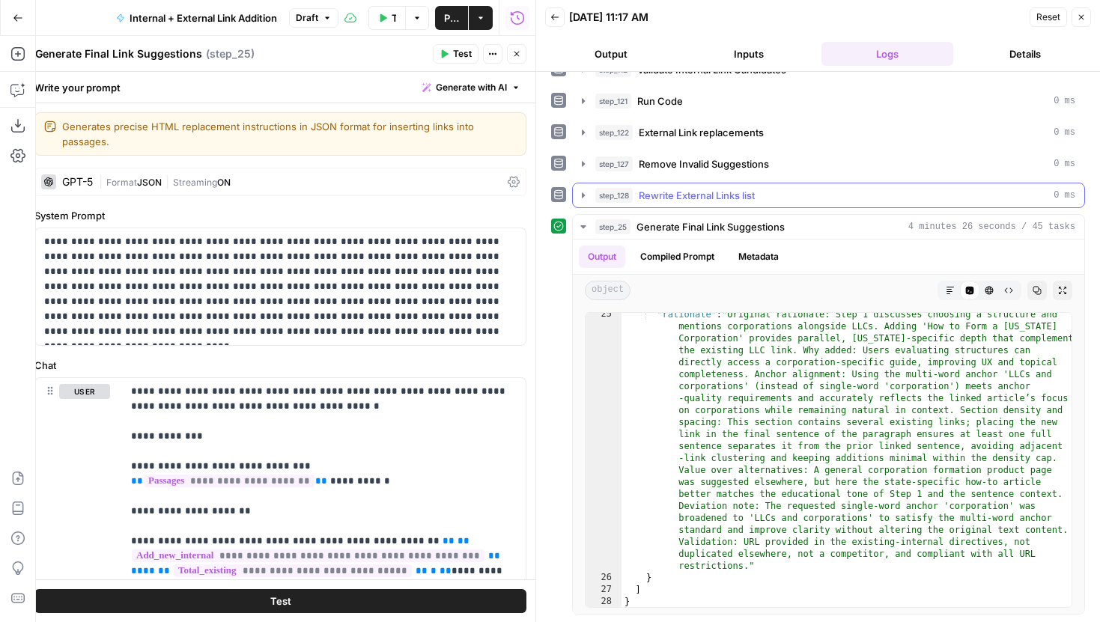  I want to click on div: 28, so click(604, 602).